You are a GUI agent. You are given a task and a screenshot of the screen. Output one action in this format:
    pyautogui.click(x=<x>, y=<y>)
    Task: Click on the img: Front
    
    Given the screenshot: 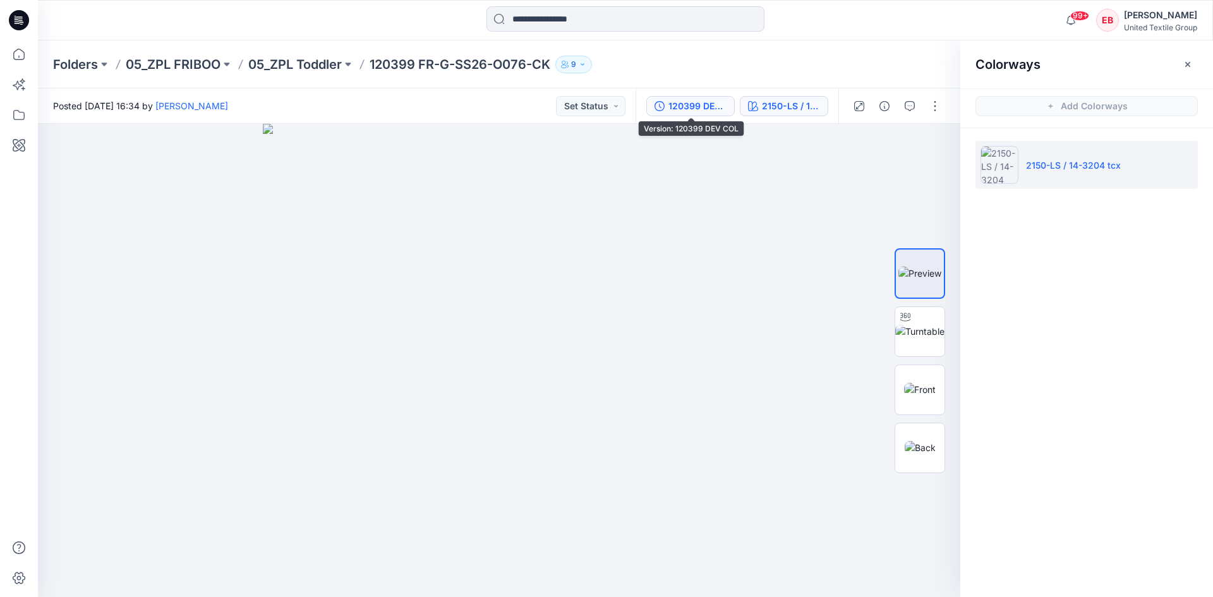 What is the action you would take?
    pyautogui.click(x=920, y=389)
    